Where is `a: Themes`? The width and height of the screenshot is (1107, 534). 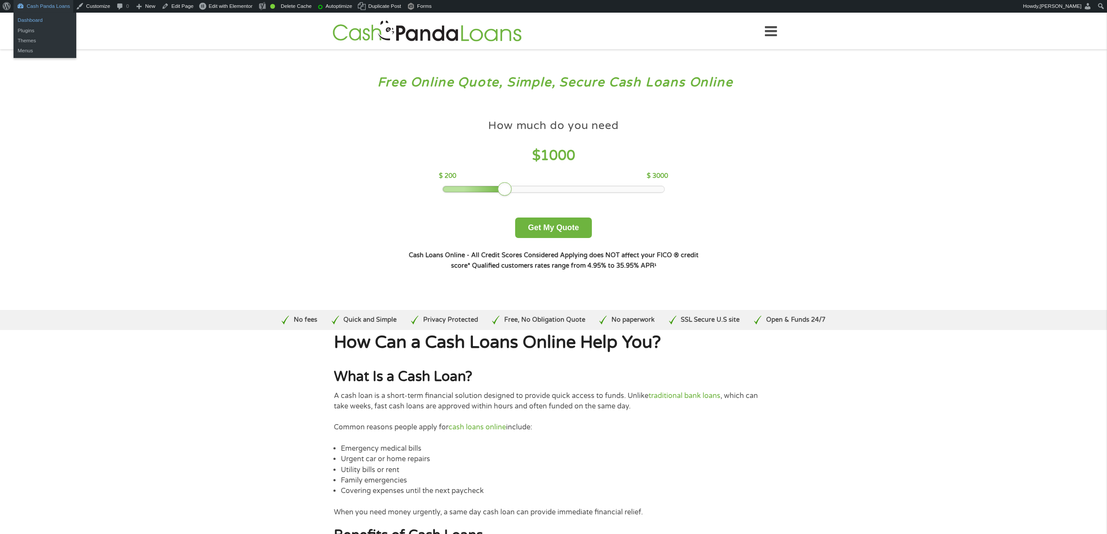 a: Themes is located at coordinates (45, 40).